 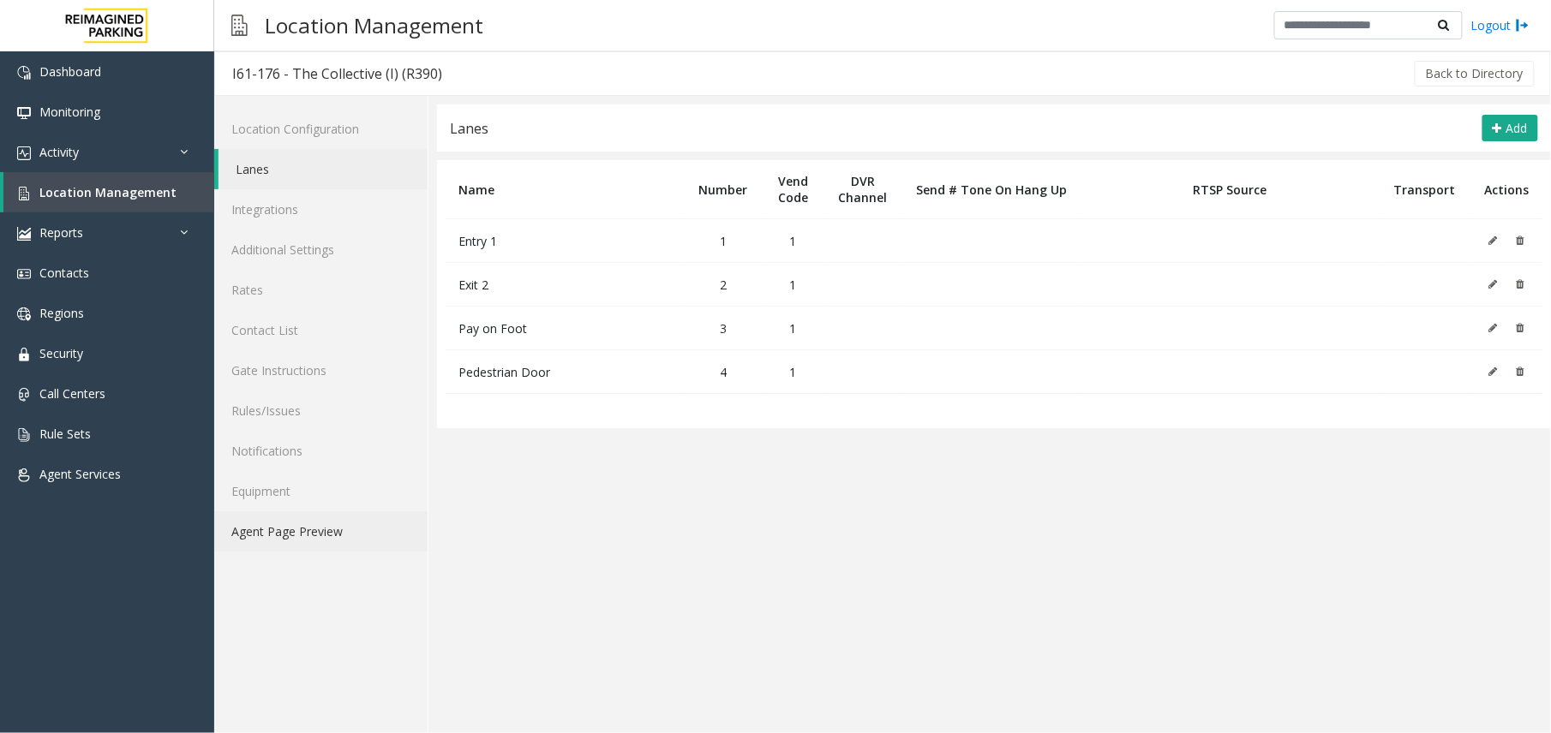 I want to click on a: Rates, so click(x=320, y=290).